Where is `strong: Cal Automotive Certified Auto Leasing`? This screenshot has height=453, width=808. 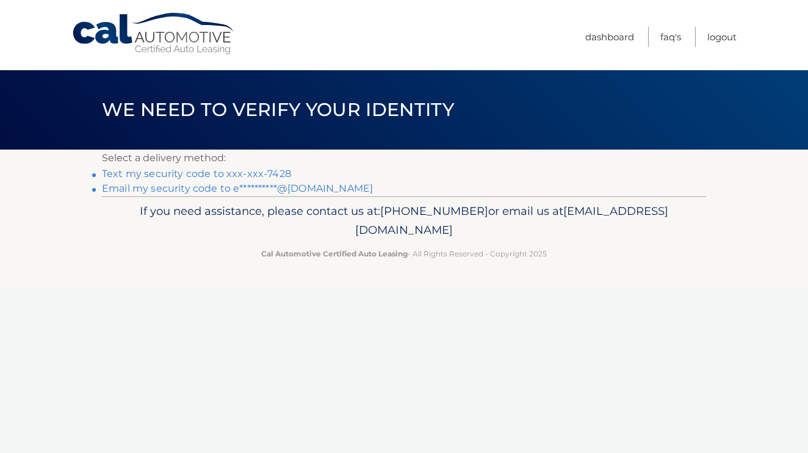 strong: Cal Automotive Certified Auto Leasing is located at coordinates (335, 253).